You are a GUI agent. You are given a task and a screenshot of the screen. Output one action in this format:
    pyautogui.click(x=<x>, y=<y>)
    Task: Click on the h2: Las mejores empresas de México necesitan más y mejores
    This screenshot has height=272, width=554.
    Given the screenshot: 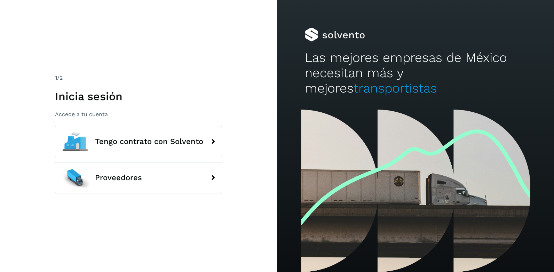 What is the action you would take?
    pyautogui.click(x=416, y=73)
    